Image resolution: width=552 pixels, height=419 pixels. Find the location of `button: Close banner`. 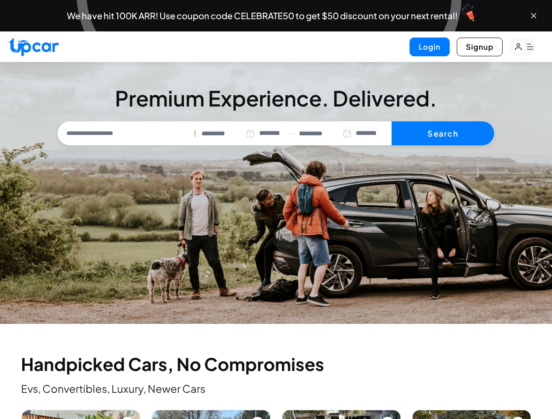

button: Close banner is located at coordinates (533, 16).